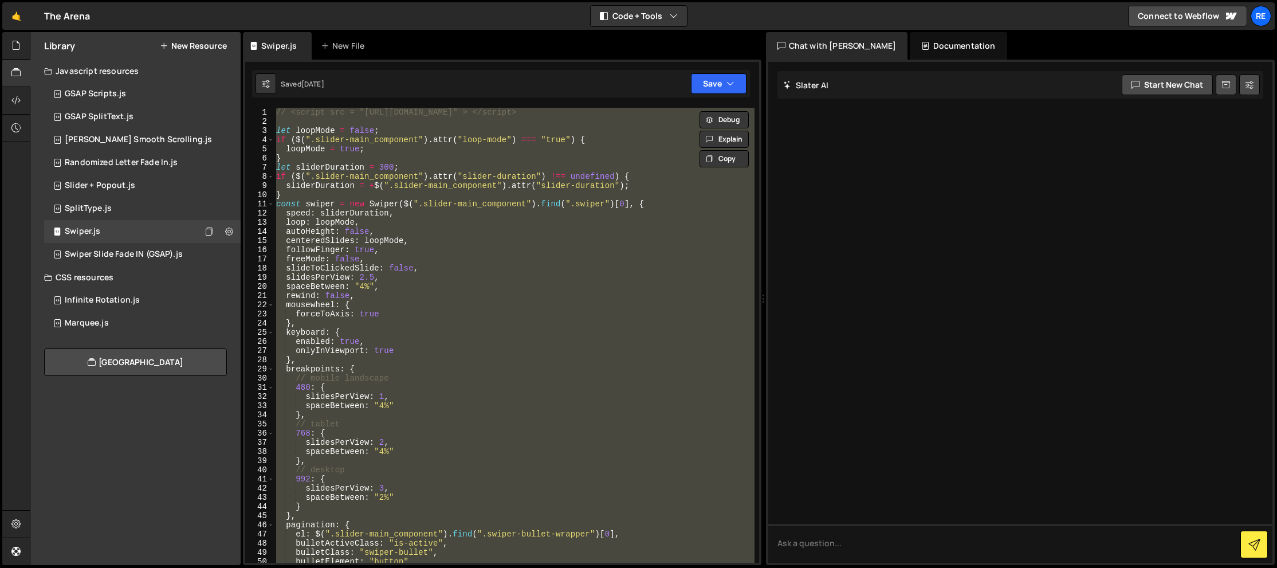 This screenshot has height=568, width=1277. I want to click on div: Infinite Rotation.js, so click(102, 300).